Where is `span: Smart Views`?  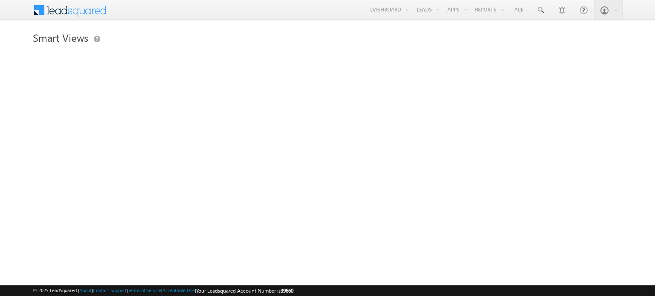 span: Smart Views is located at coordinates (61, 38).